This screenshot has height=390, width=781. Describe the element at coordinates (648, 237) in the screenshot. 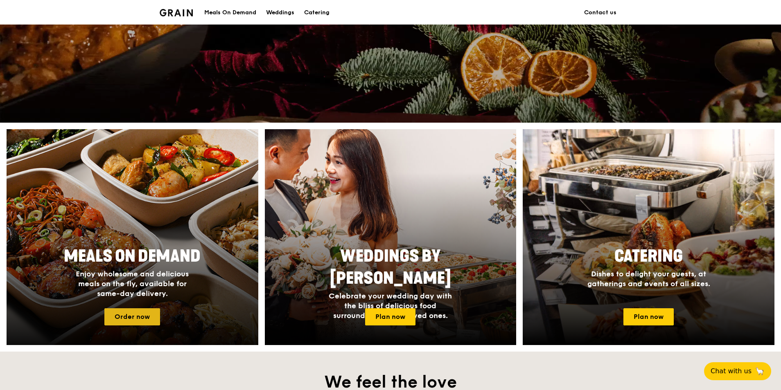

I see `a: CateringDishes to delight your guests, at gatherings and events of all sizes.Plan now` at that location.